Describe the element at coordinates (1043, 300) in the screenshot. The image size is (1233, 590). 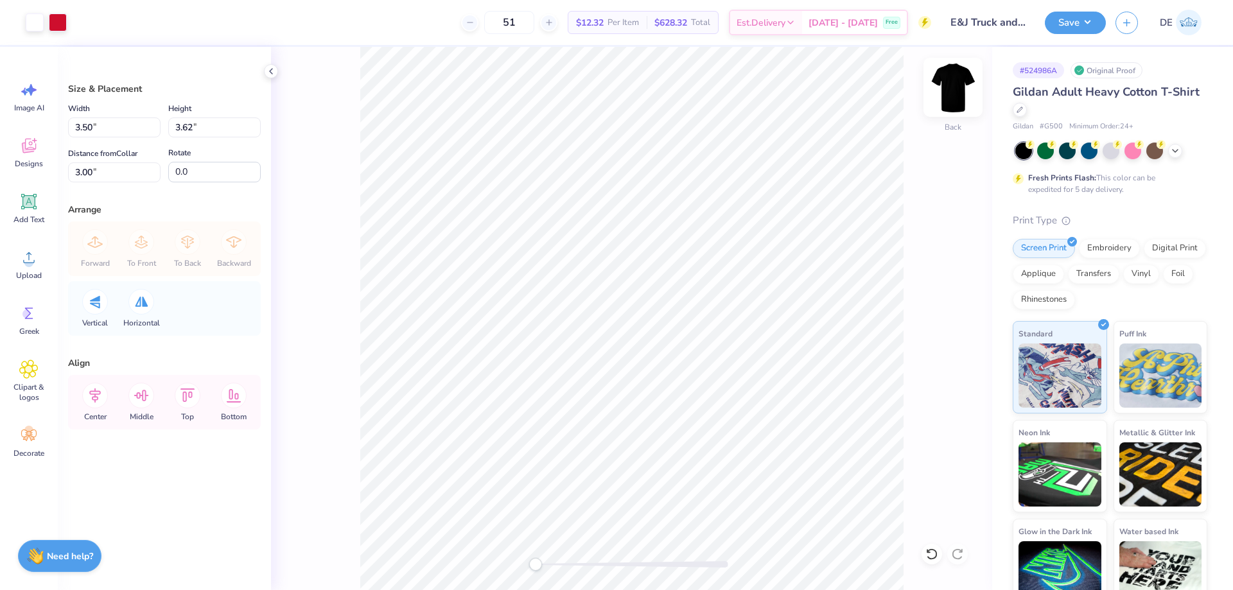
I see `div: Rhinestones` at that location.